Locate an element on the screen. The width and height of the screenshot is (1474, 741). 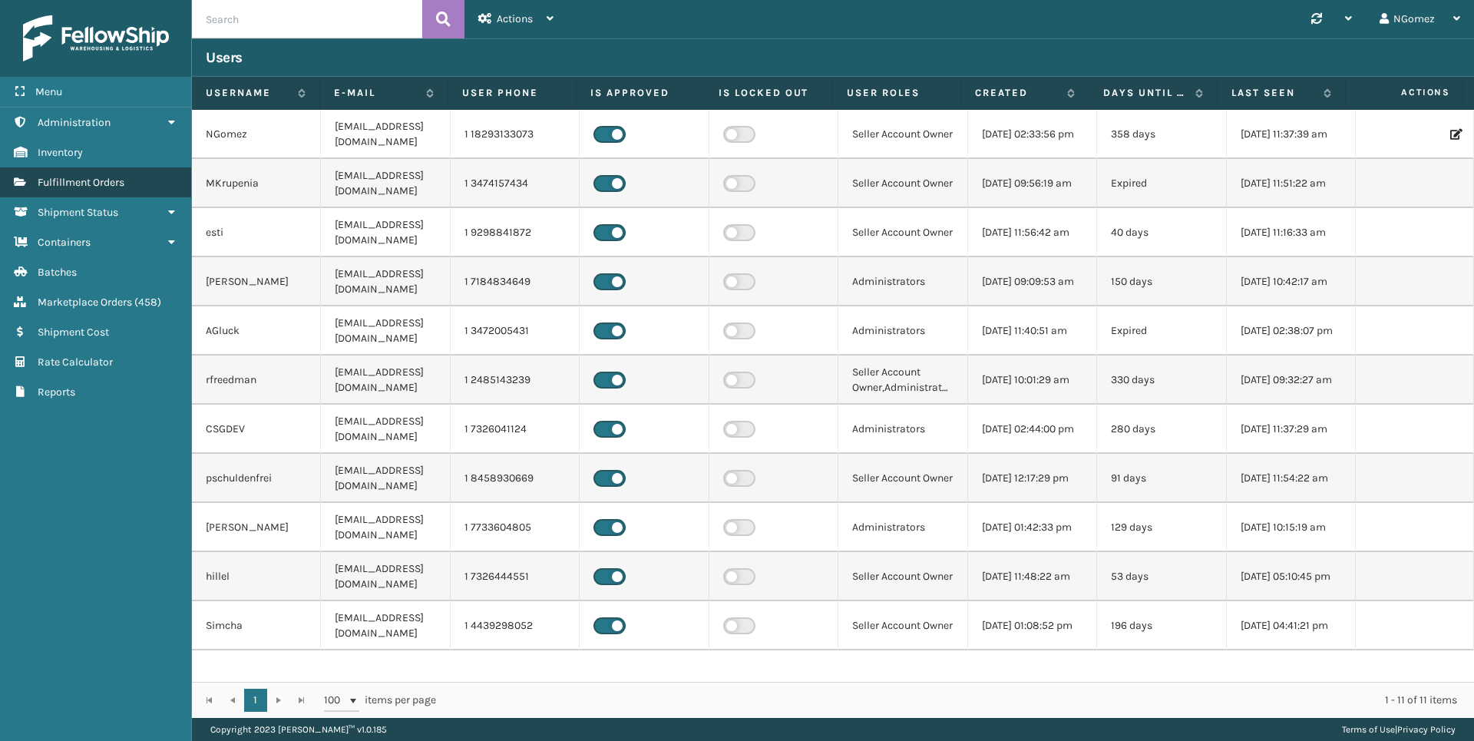
label: Is Approved is located at coordinates (640, 93).